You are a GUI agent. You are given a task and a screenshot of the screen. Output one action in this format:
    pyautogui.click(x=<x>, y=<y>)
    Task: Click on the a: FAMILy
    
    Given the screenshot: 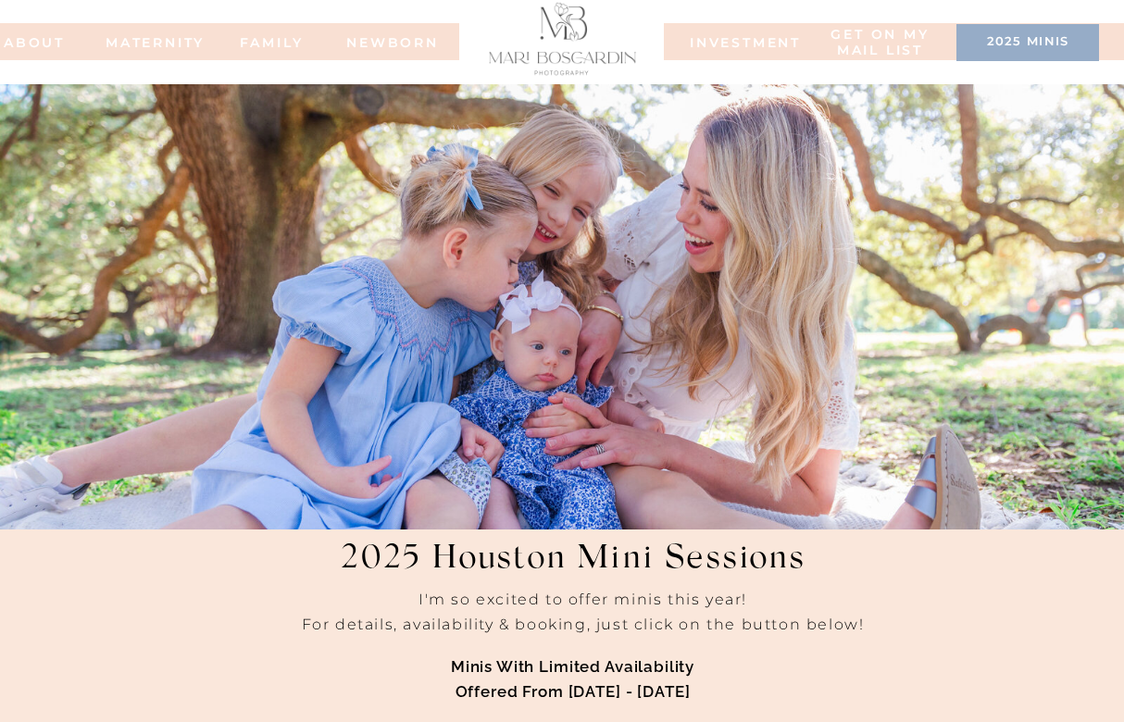 What is the action you would take?
    pyautogui.click(x=271, y=42)
    